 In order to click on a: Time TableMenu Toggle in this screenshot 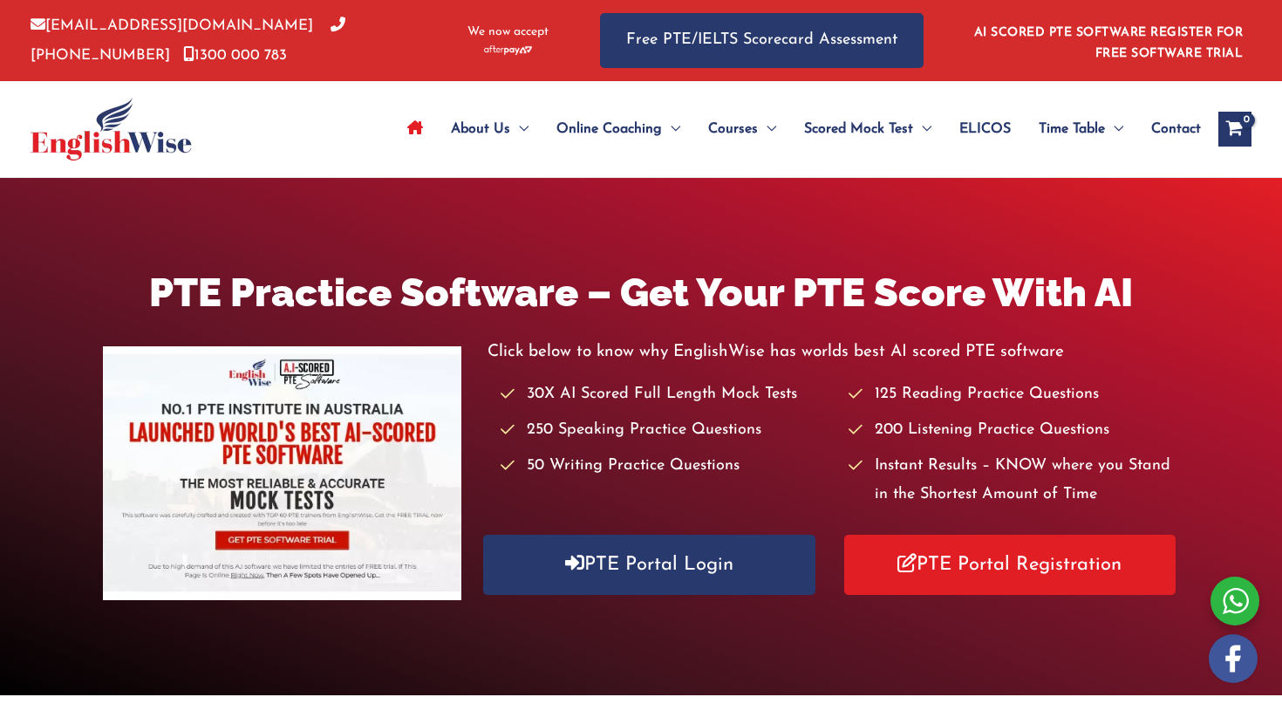, I will do `click(1081, 129)`.